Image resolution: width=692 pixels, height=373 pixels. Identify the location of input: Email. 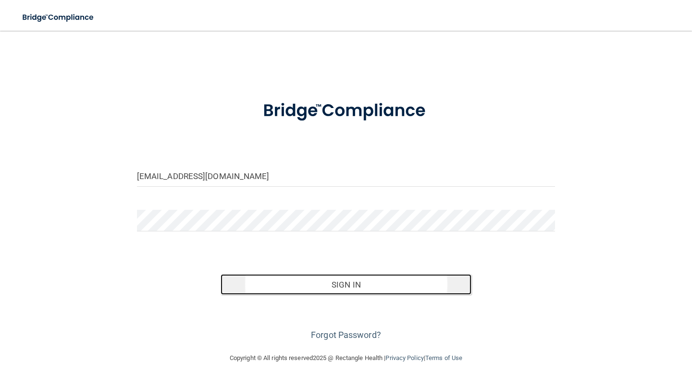
(346, 176).